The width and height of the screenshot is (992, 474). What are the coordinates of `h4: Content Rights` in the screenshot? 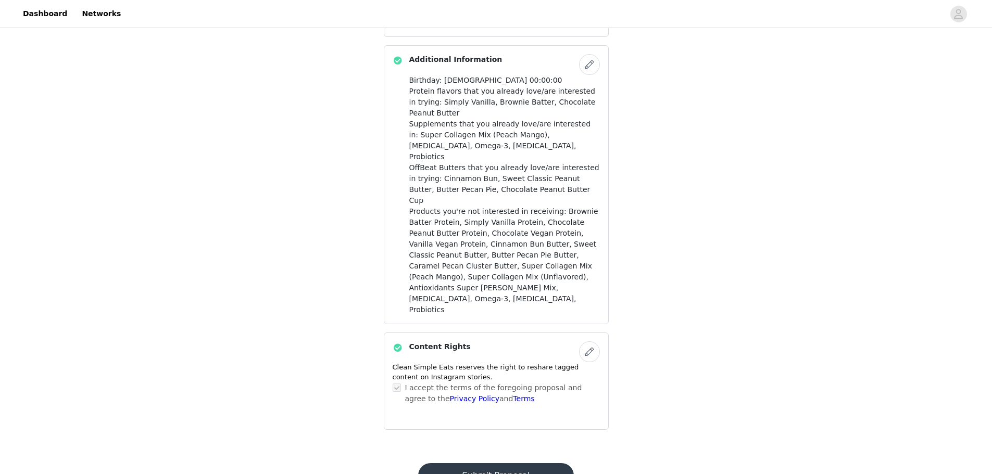 It's located at (440, 347).